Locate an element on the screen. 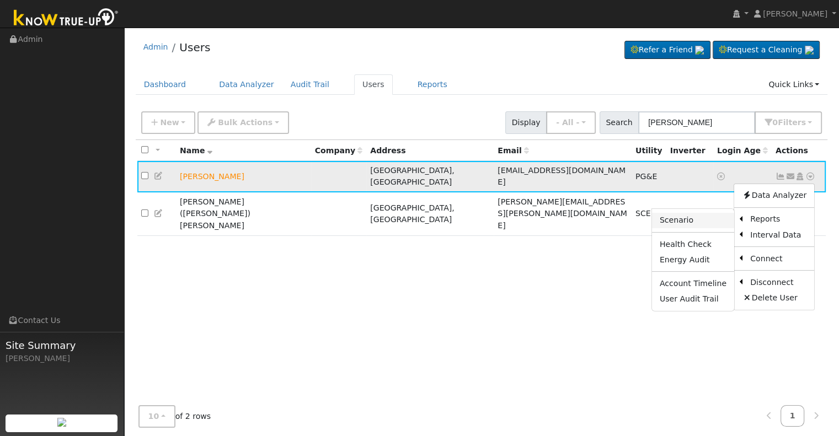  a: Interval Data is located at coordinates (778, 235).